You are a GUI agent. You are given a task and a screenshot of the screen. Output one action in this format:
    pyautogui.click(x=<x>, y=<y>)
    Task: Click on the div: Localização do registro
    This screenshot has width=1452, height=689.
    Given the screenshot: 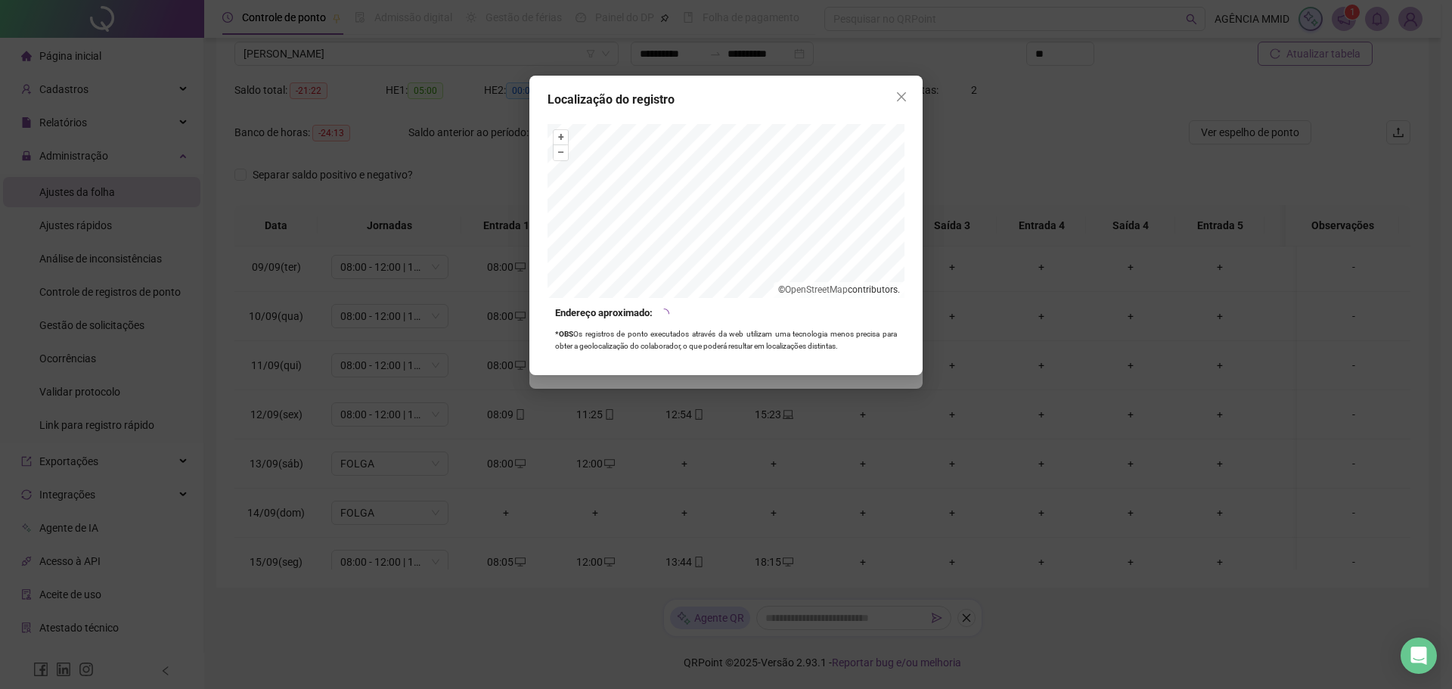 What is the action you would take?
    pyautogui.click(x=726, y=100)
    